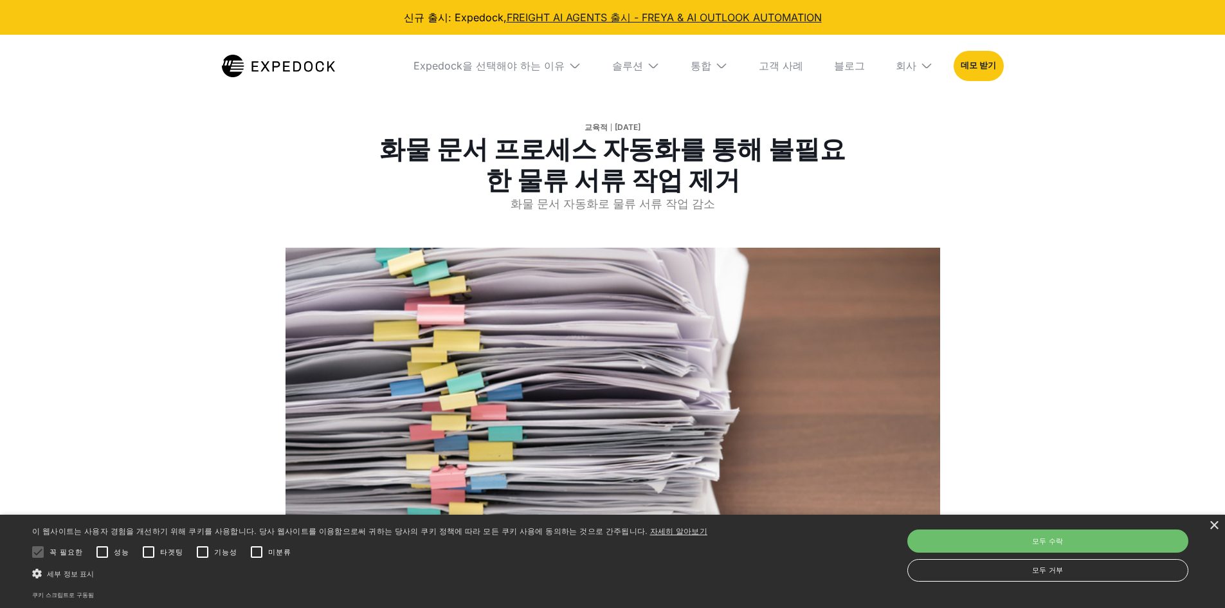 The width and height of the screenshot is (1225, 608). Describe the element at coordinates (781, 66) in the screenshot. I see `font: 고객 사례` at that location.